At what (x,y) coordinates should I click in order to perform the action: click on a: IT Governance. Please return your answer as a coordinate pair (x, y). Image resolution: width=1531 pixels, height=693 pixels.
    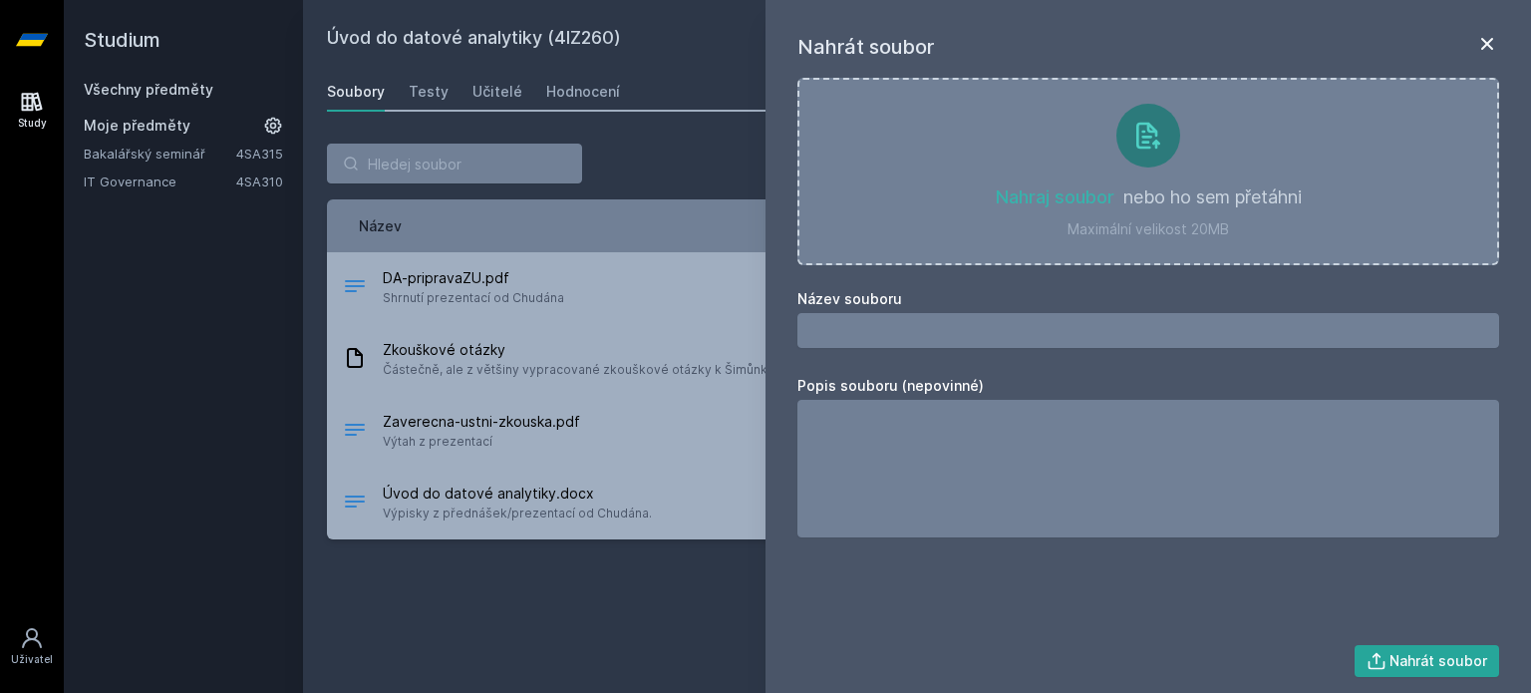
    Looking at the image, I should click on (160, 181).